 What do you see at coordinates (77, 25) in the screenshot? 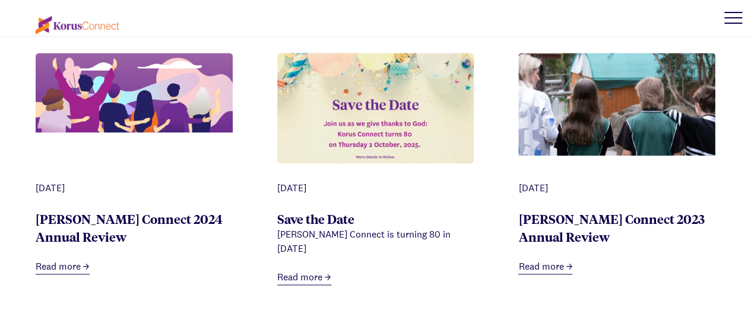
I see `img: korus-connect%2Fc5177985-88d5-491d-9cd7-4a1febad1357_logo.svg` at bounding box center [77, 25].